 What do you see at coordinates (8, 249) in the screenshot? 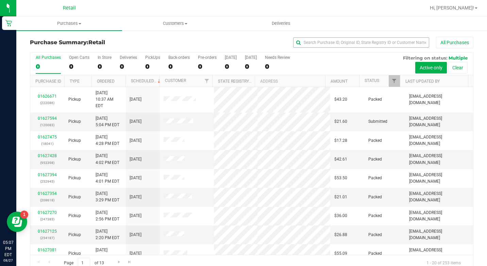
I see `p: 05:07 PM EDT` at bounding box center [8, 249].